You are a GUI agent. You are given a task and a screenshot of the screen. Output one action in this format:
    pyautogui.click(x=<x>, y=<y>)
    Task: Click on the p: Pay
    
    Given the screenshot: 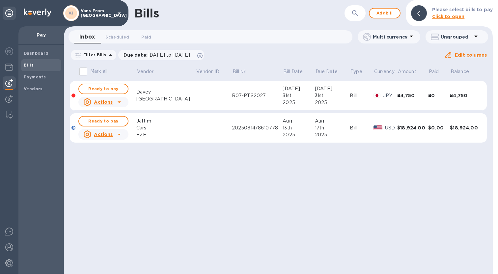 What is the action you would take?
    pyautogui.click(x=41, y=35)
    